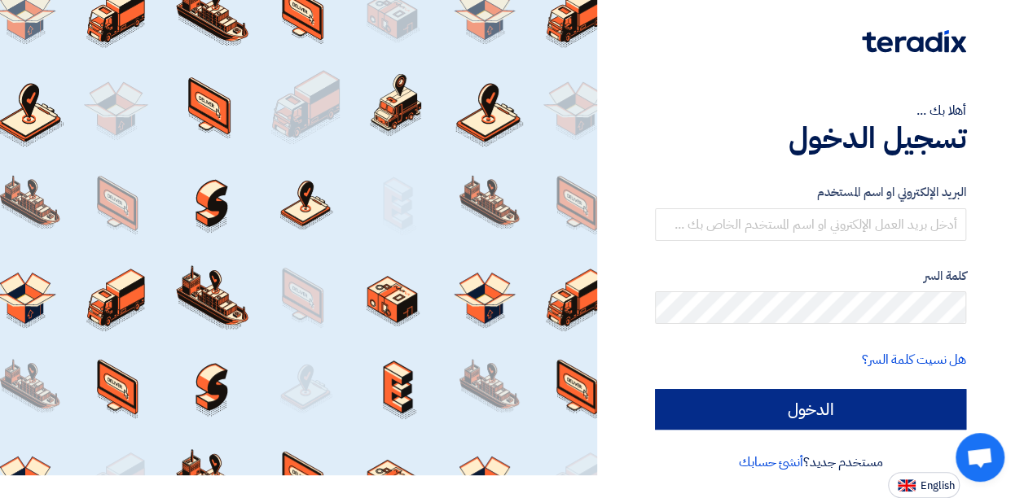  Describe the element at coordinates (810, 463) in the screenshot. I see `div: مستخدم جديد؟` at that location.